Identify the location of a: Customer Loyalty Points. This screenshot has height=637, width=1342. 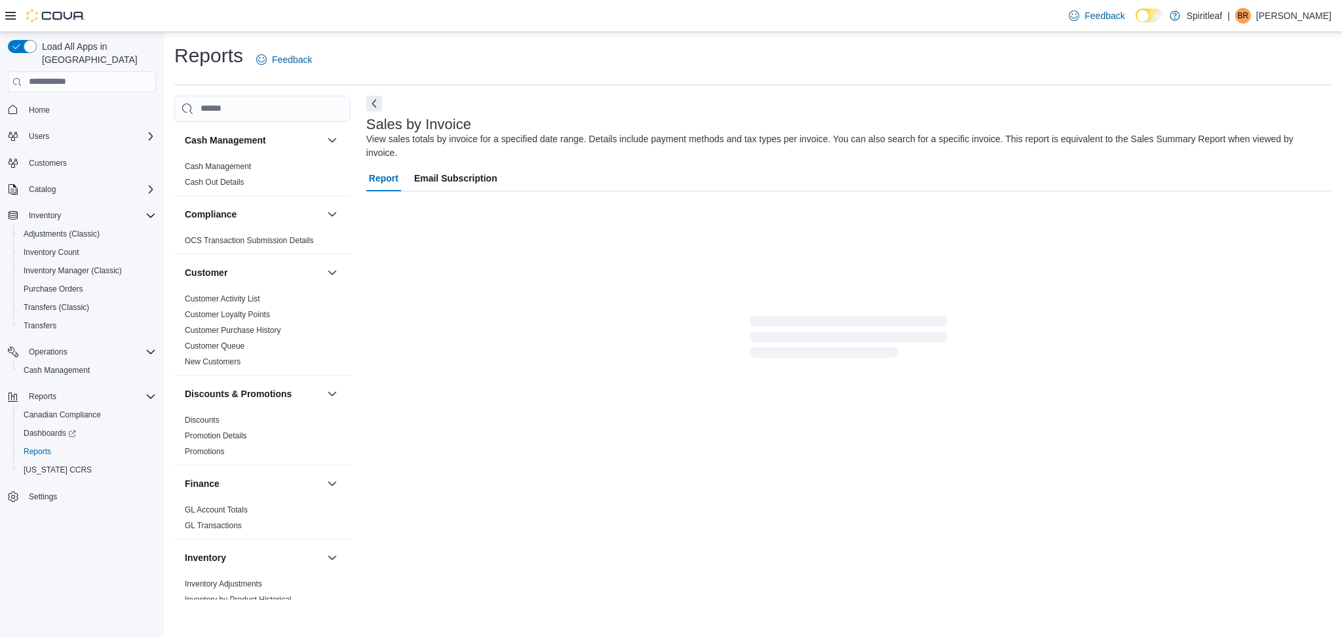
(227, 315).